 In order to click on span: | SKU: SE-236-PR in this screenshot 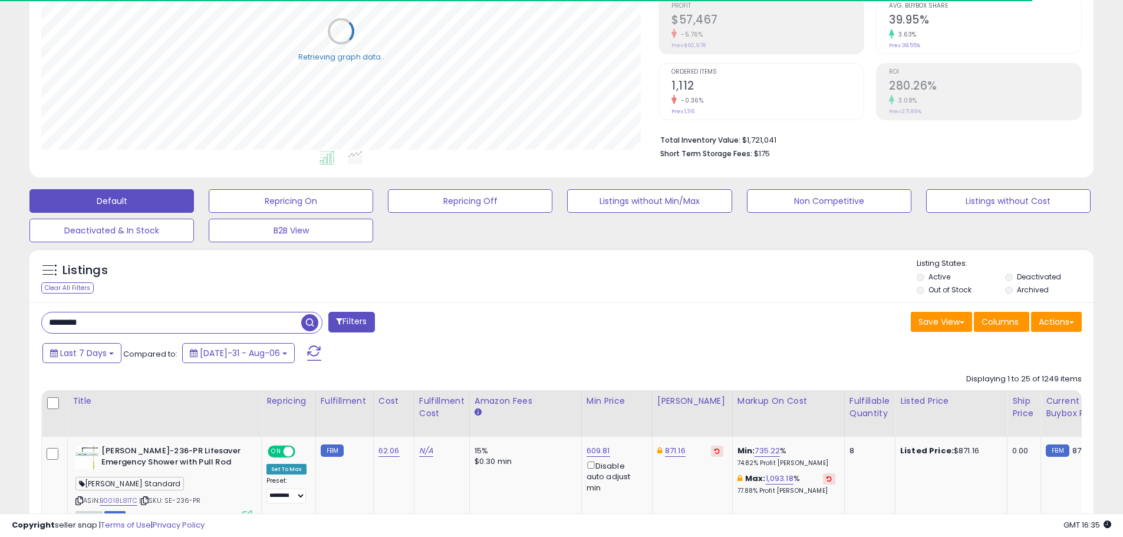, I will do `click(170, 500)`.